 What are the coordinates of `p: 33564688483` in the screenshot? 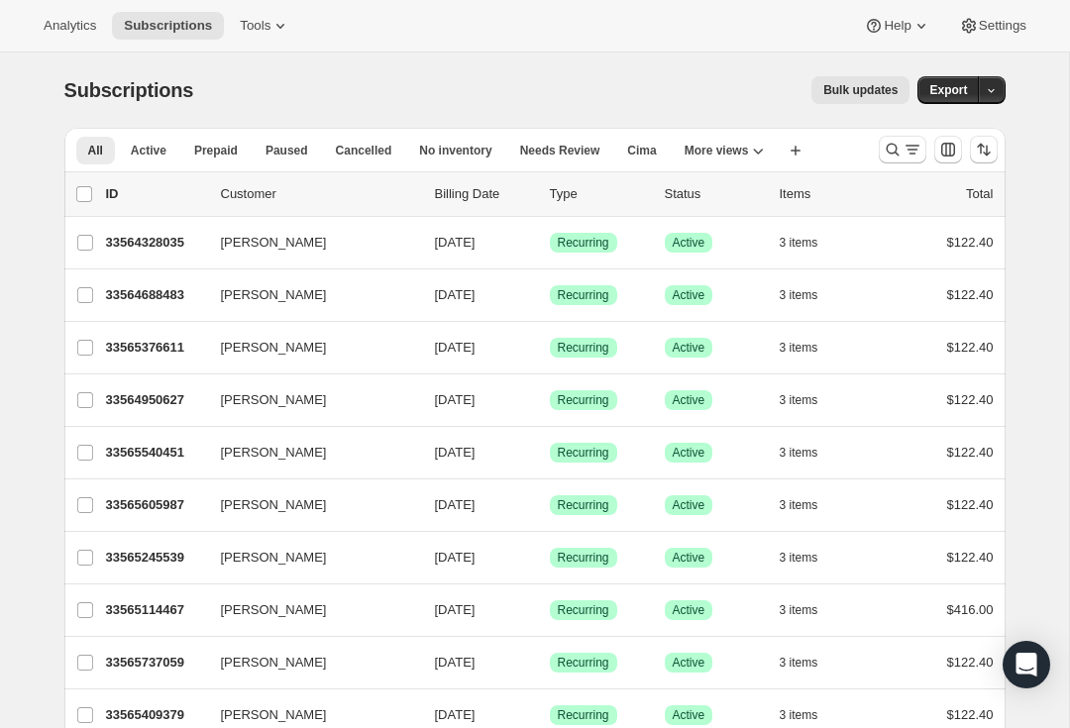 It's located at (156, 295).